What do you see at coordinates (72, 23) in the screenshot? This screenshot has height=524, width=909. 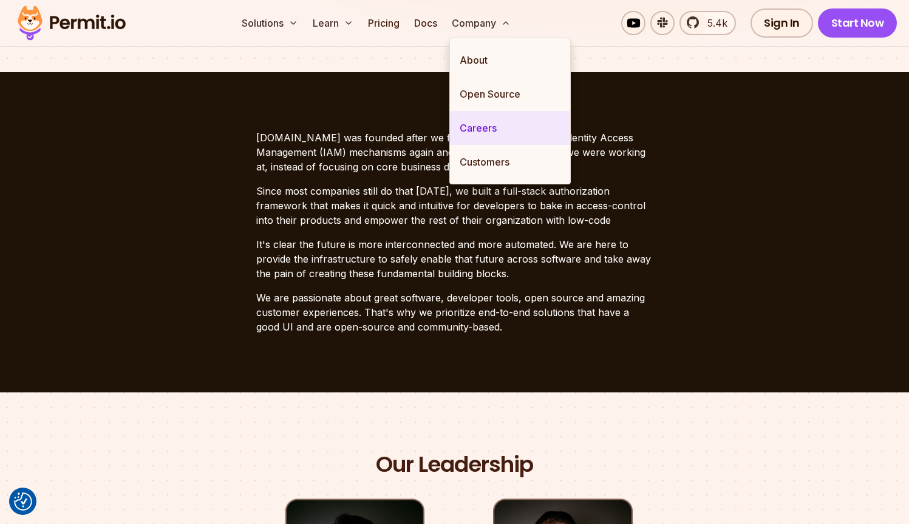 I see `img: Permit logo` at bounding box center [72, 23].